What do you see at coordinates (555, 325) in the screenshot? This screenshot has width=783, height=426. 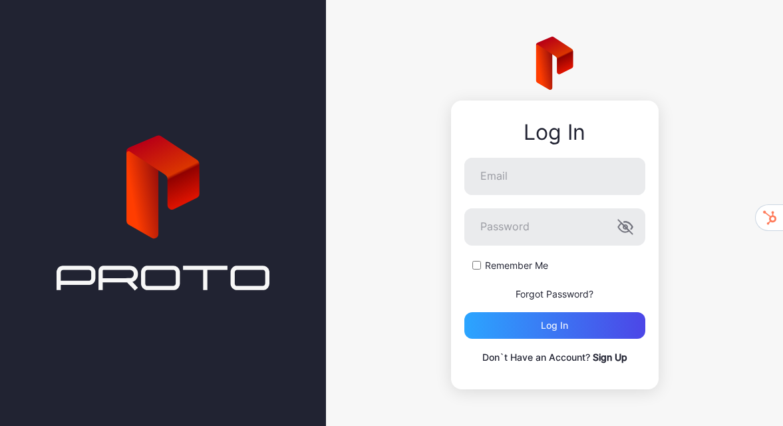 I see `button: Log in` at bounding box center [555, 325].